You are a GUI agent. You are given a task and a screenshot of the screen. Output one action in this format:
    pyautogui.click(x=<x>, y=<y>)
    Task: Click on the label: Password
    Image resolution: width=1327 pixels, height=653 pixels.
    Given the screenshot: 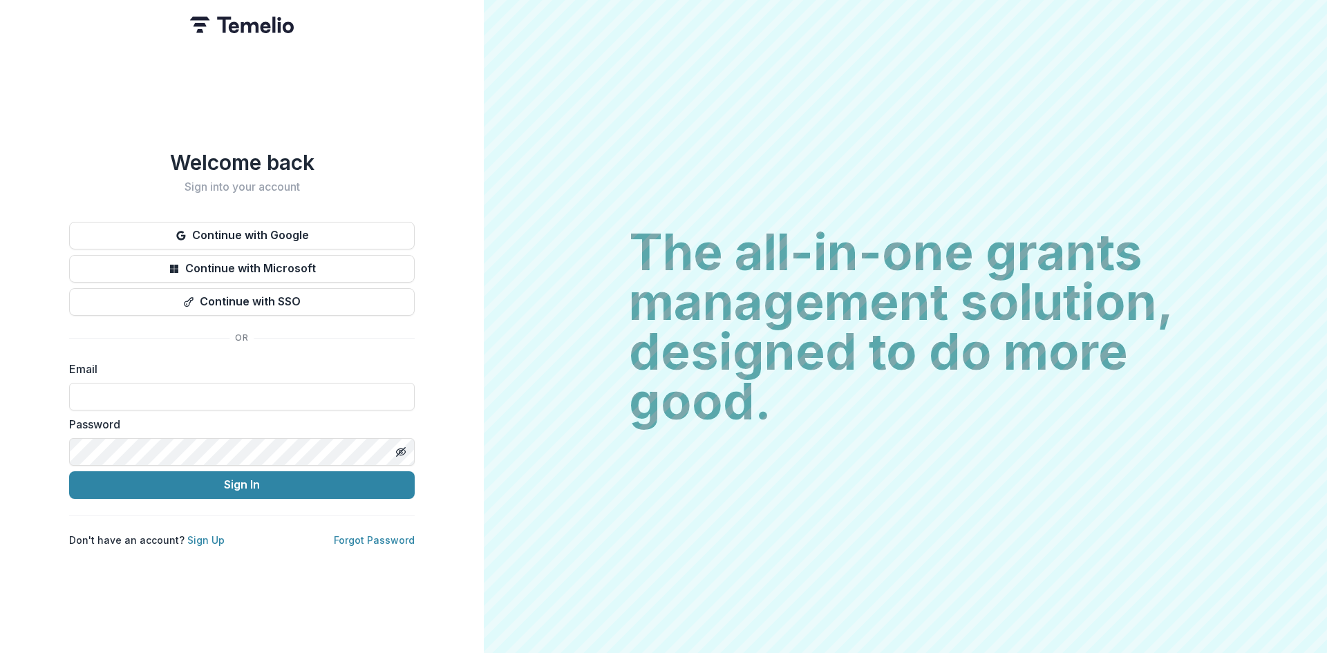 What is the action you would take?
    pyautogui.click(x=238, y=424)
    